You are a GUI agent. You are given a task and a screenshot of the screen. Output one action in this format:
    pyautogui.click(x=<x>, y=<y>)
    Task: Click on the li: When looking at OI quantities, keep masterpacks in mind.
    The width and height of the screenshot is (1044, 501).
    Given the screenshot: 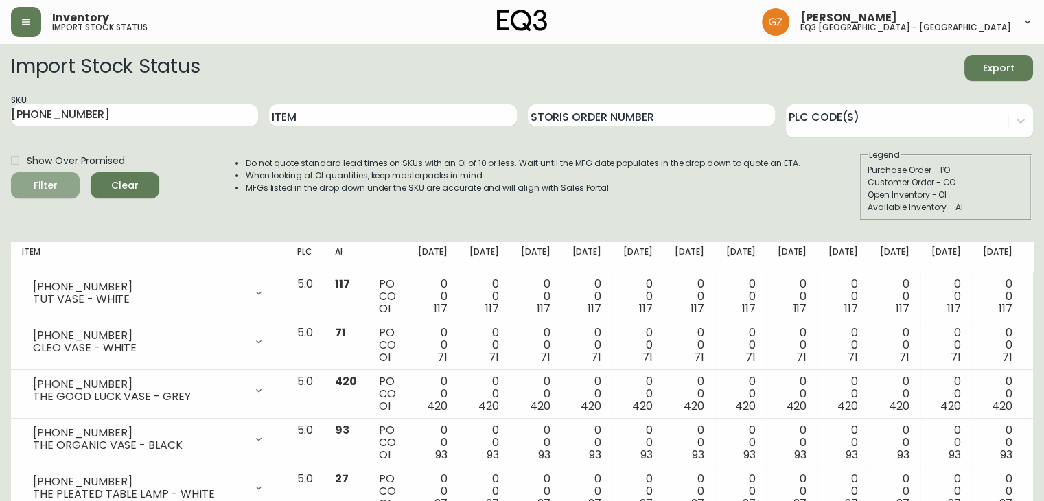 What is the action you would take?
    pyautogui.click(x=523, y=176)
    